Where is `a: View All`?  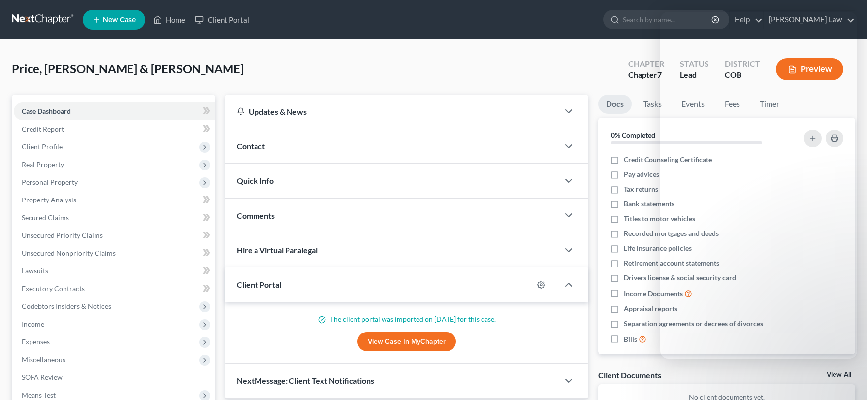 a: View All is located at coordinates (839, 375).